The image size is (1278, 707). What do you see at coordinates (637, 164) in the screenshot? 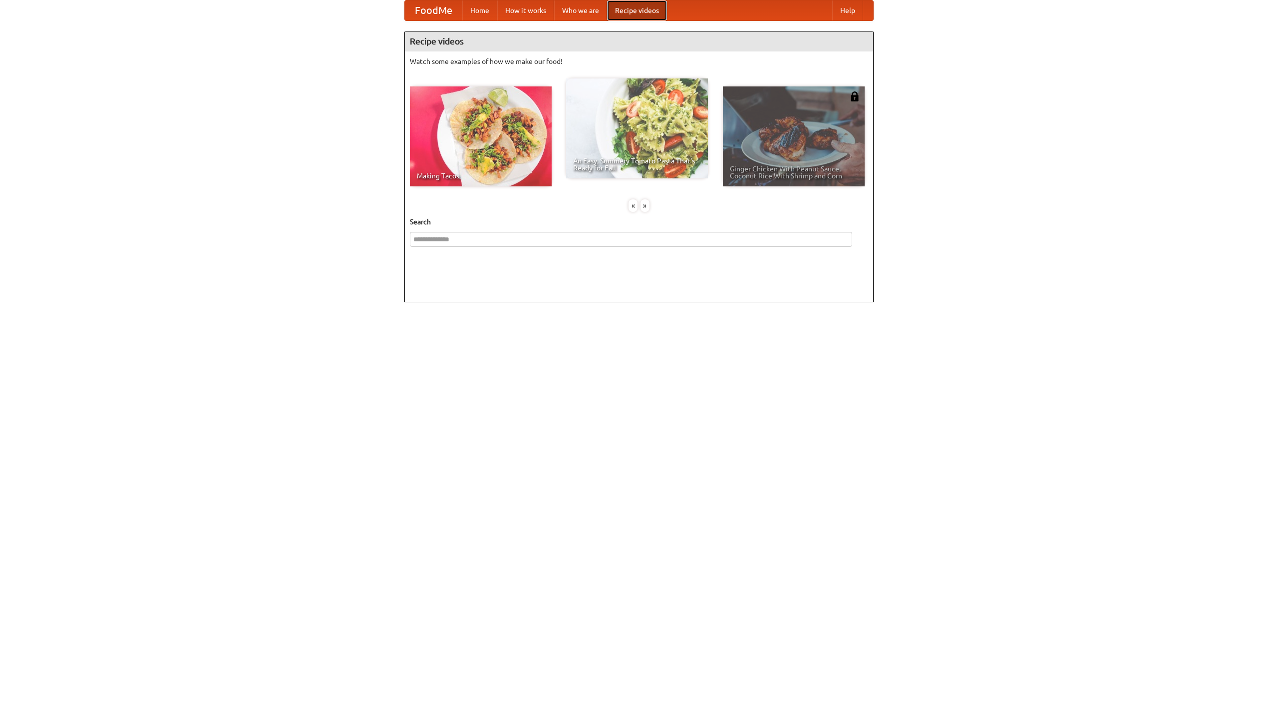
I see `span: An Easy, Summery Tomato Pasta That's Ready for Fall` at bounding box center [637, 164].